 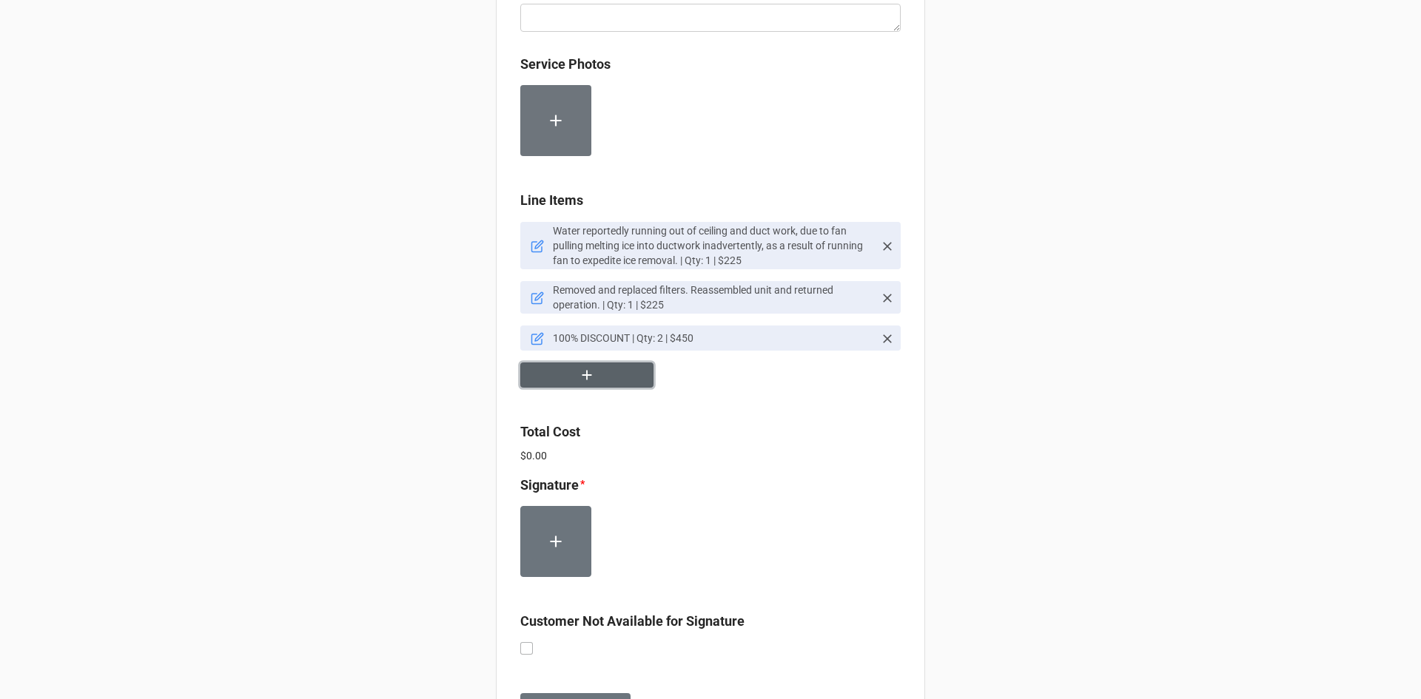 What do you see at coordinates (550, 431) in the screenshot?
I see `b: Total Cost` at bounding box center [550, 431].